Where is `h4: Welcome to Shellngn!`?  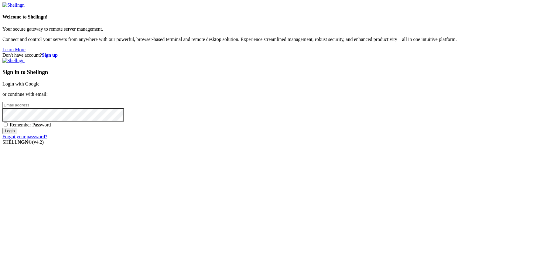
h4: Welcome to Shellngn! is located at coordinates (280, 17).